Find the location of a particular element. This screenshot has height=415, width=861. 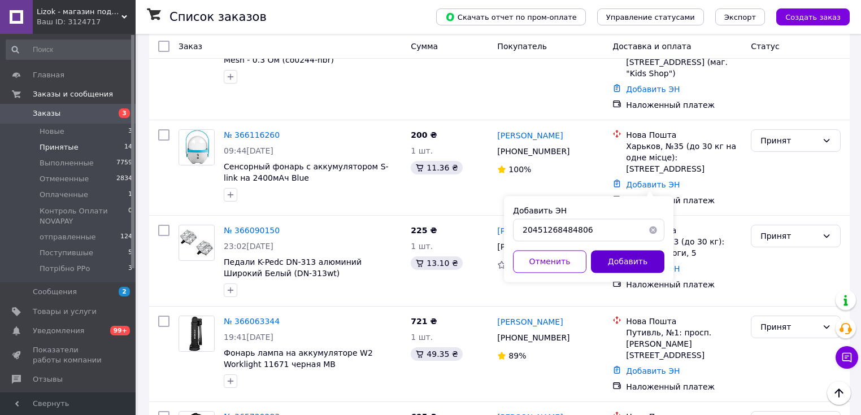

h1: Список заказов is located at coordinates (218, 17).